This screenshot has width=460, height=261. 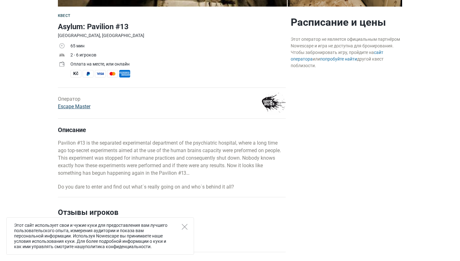 What do you see at coordinates (74, 103) in the screenshot?
I see `div: Оператор` at bounding box center [74, 103].